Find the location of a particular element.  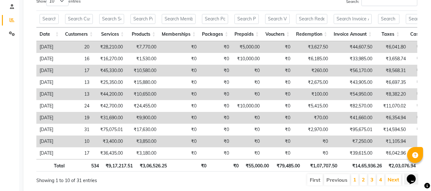

td: 10 is located at coordinates (75, 141).